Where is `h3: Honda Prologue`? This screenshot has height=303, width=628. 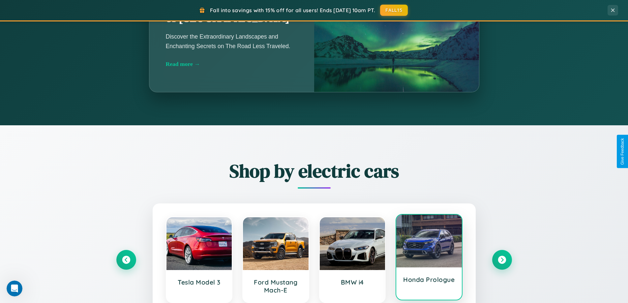 h3: Honda Prologue is located at coordinates (429, 280).